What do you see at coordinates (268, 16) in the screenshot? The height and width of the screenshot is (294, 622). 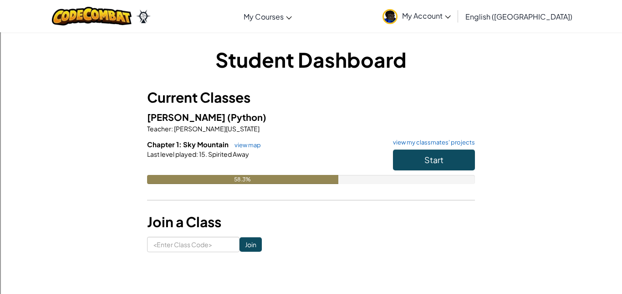 I see `a: My Courses` at bounding box center [268, 16].